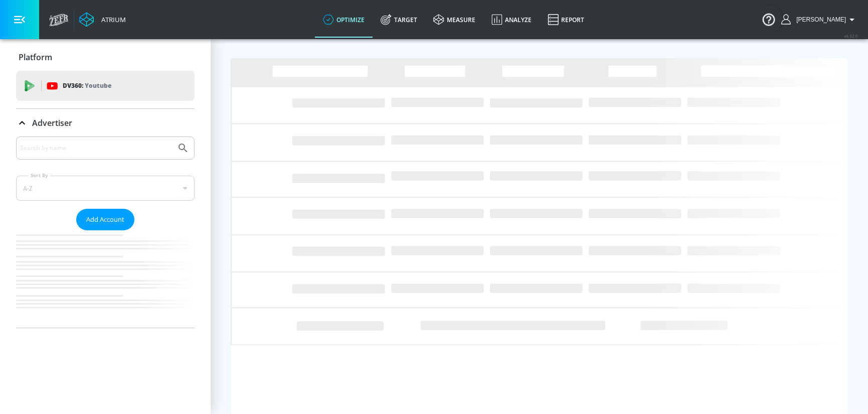 Image resolution: width=868 pixels, height=414 pixels. What do you see at coordinates (399, 20) in the screenshot?
I see `a: Target` at bounding box center [399, 20].